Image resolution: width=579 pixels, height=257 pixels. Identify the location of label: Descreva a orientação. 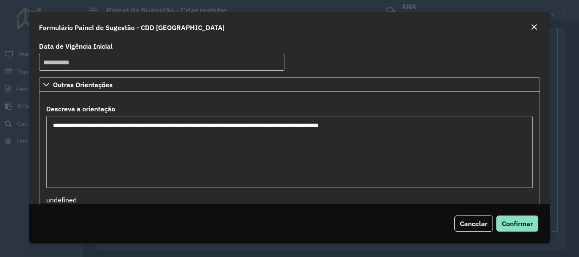
(81, 109).